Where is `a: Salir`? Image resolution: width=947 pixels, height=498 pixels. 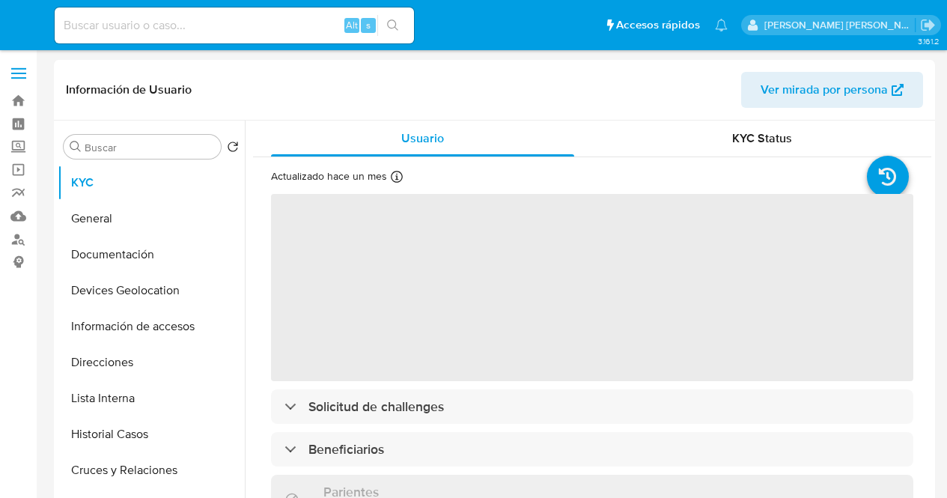 a: Salir is located at coordinates (928, 25).